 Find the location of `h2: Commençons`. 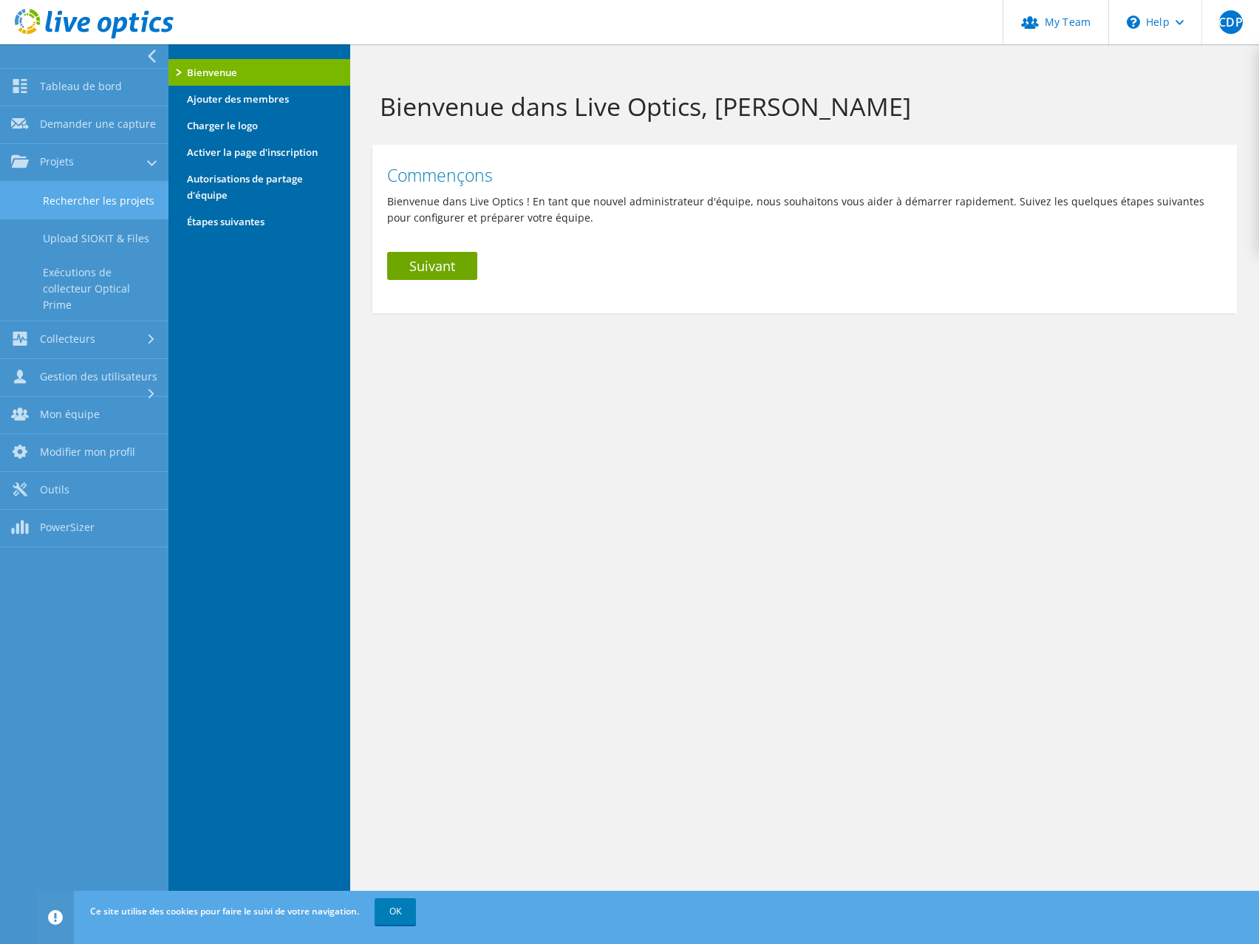

h2: Commençons is located at coordinates (805, 175).